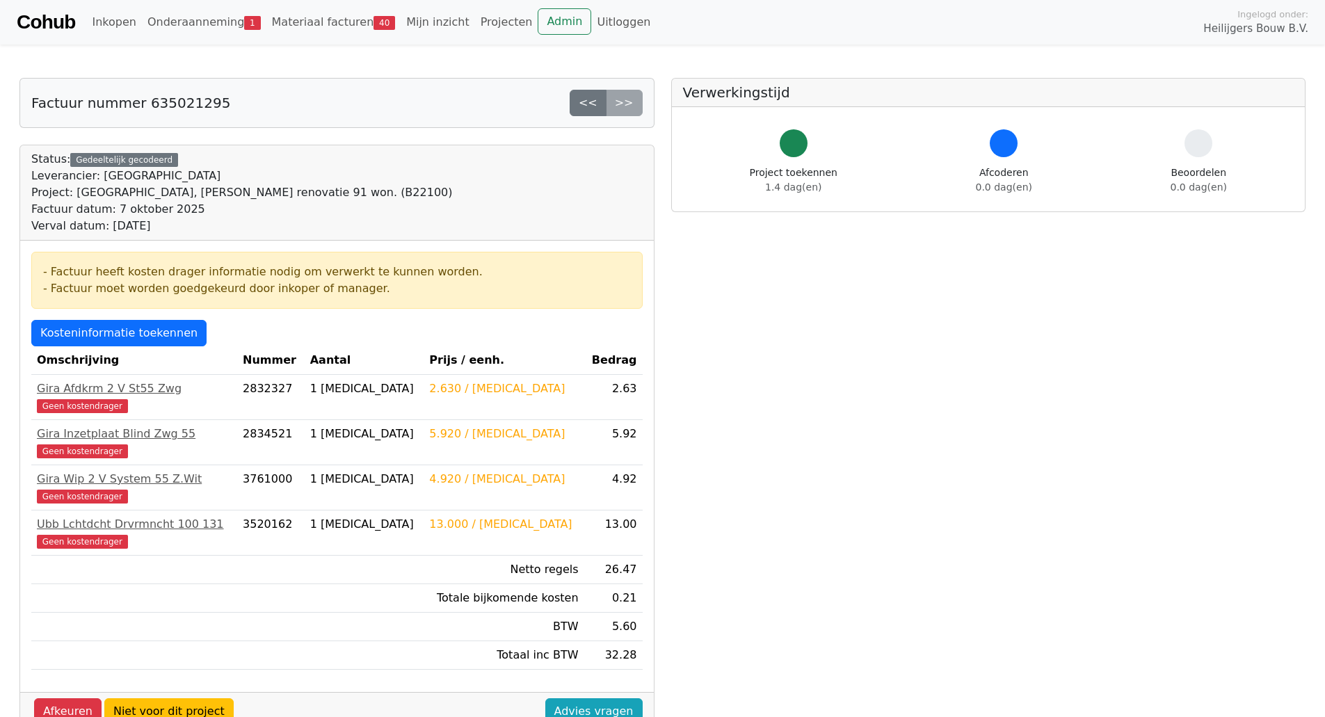 The width and height of the screenshot is (1325, 717). I want to click on h5: Factuur nummer 635021295, so click(131, 103).